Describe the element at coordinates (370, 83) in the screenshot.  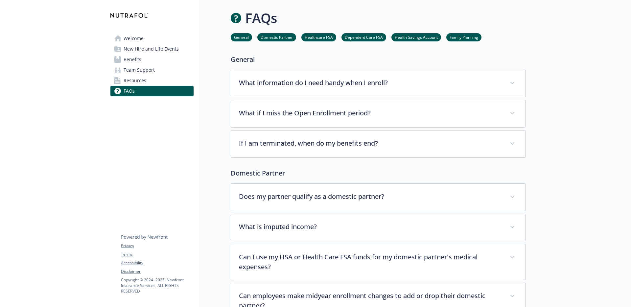
I see `p: What information do I need handy when I enroll?` at that location.